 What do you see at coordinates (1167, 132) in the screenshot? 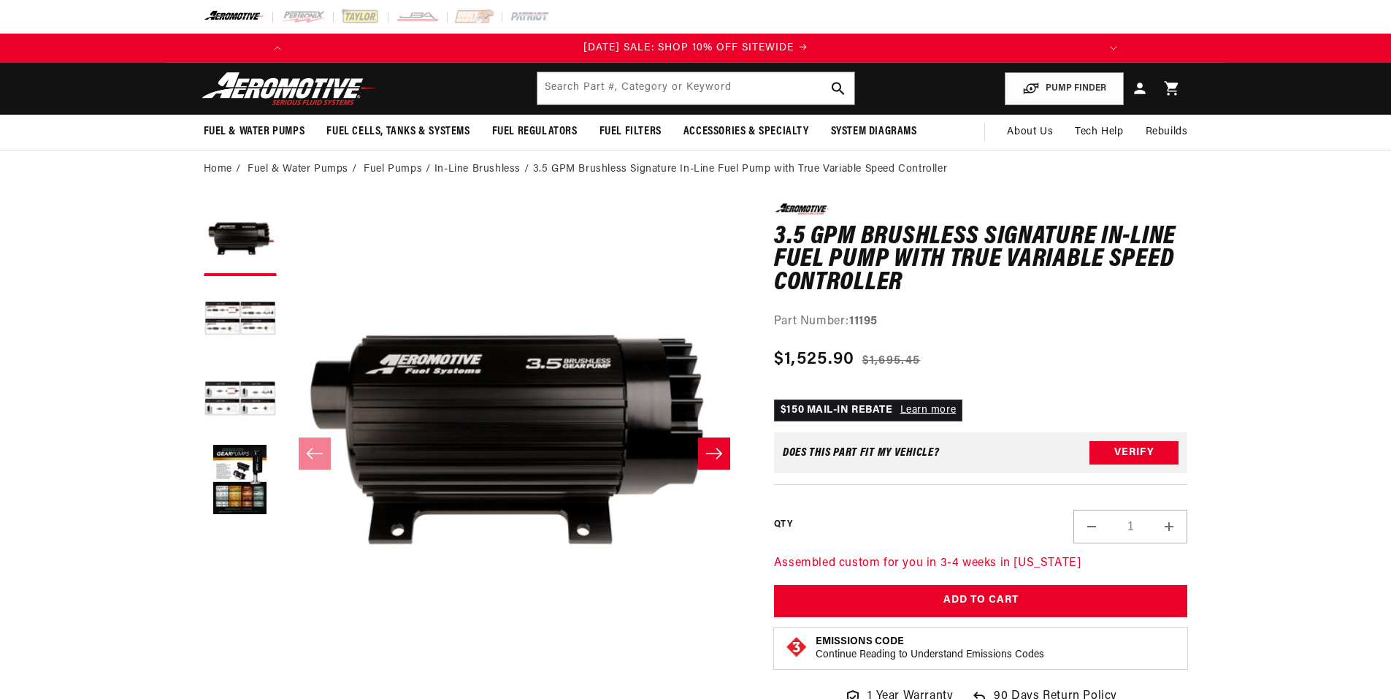
I see `span: Rebuilds` at bounding box center [1167, 132].